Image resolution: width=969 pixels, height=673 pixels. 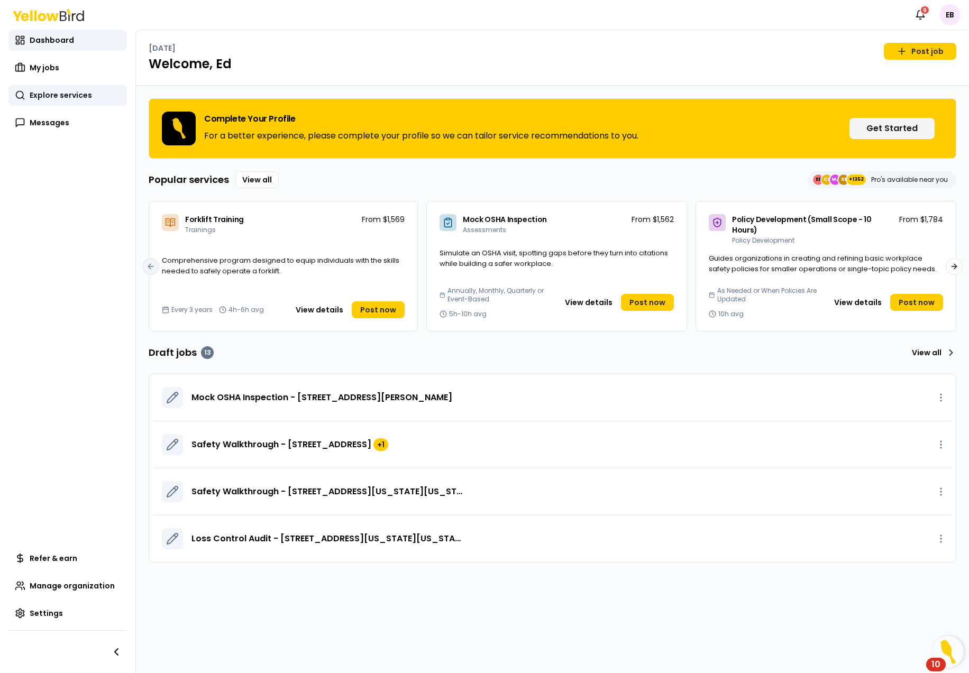 What do you see at coordinates (68, 558) in the screenshot?
I see `a: Refer & earn` at bounding box center [68, 558].